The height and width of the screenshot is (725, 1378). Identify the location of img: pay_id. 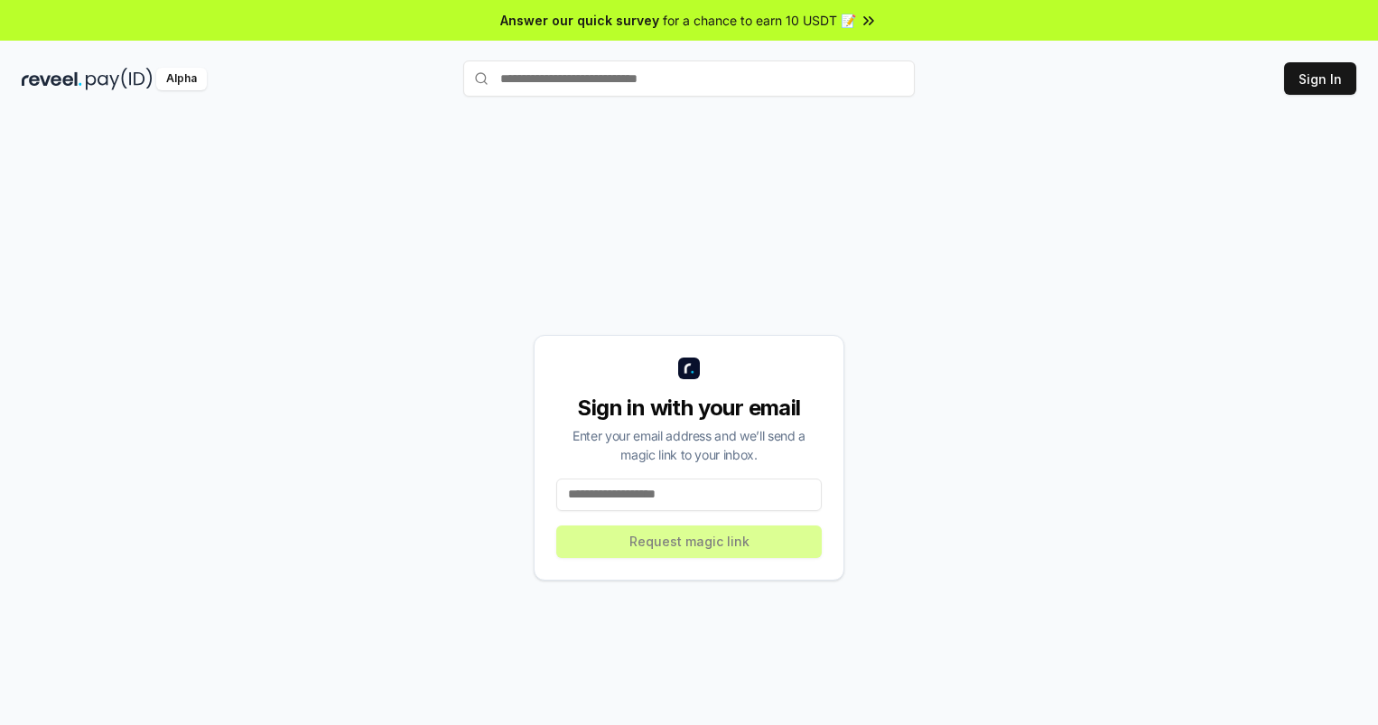
(119, 79).